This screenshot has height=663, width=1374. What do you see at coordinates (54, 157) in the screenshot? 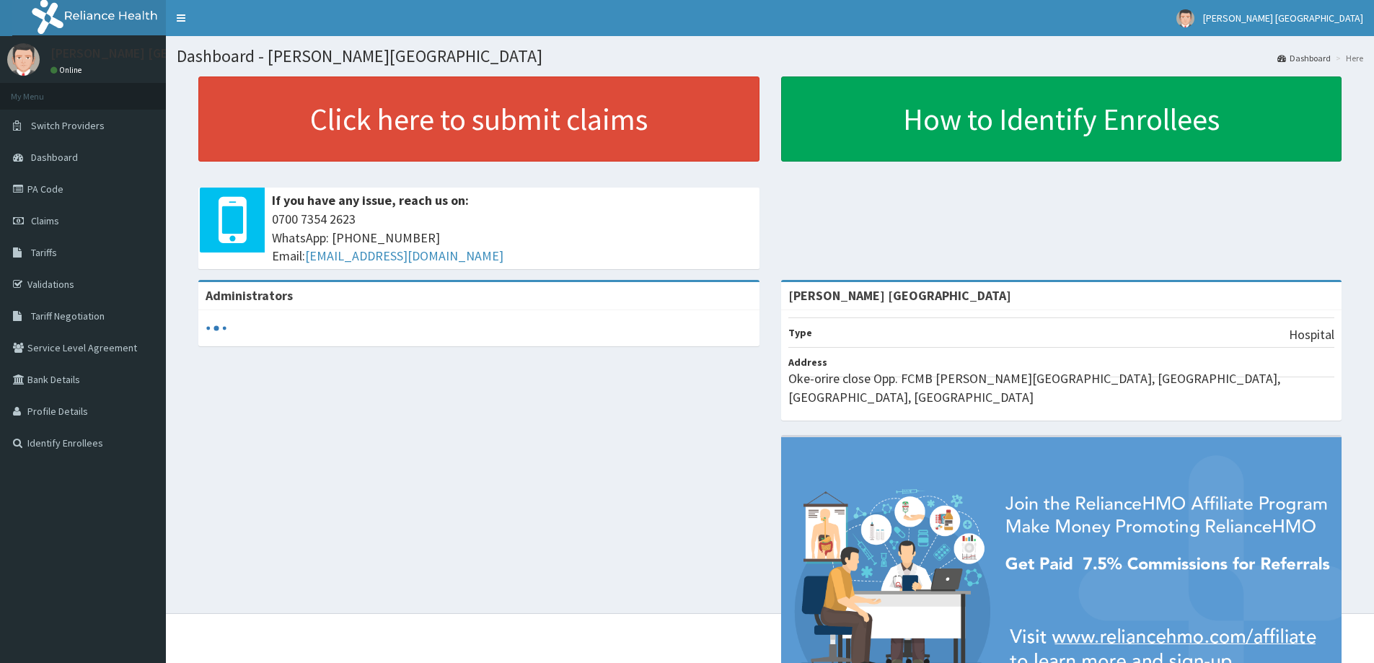
I see `span: Dashboard` at bounding box center [54, 157].